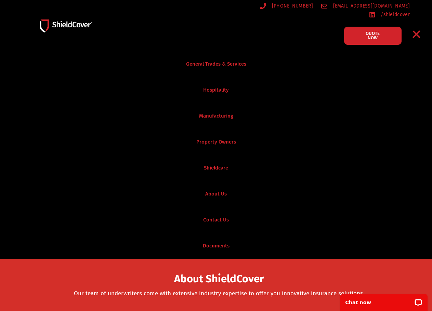 The image size is (432, 311). What do you see at coordinates (372, 36) in the screenshot?
I see `span: QUOTE NOW` at bounding box center [372, 36].